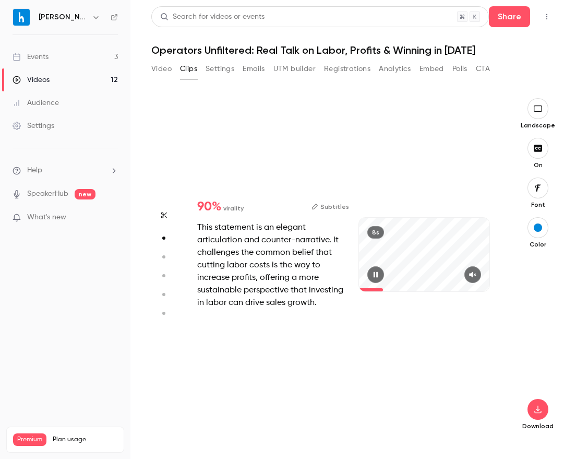 The width and height of the screenshot is (576, 459). What do you see at coordinates (34, 170) in the screenshot?
I see `span: Help` at bounding box center [34, 170].